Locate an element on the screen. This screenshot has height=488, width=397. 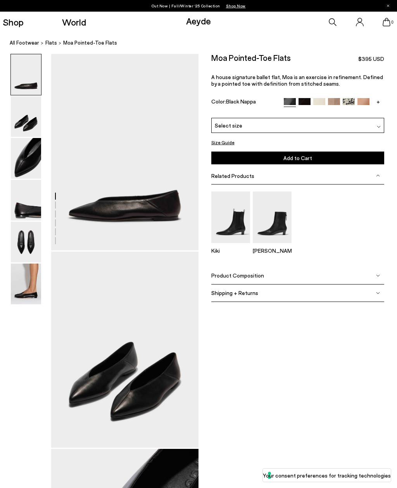
span: Select size is located at coordinates (228, 125).